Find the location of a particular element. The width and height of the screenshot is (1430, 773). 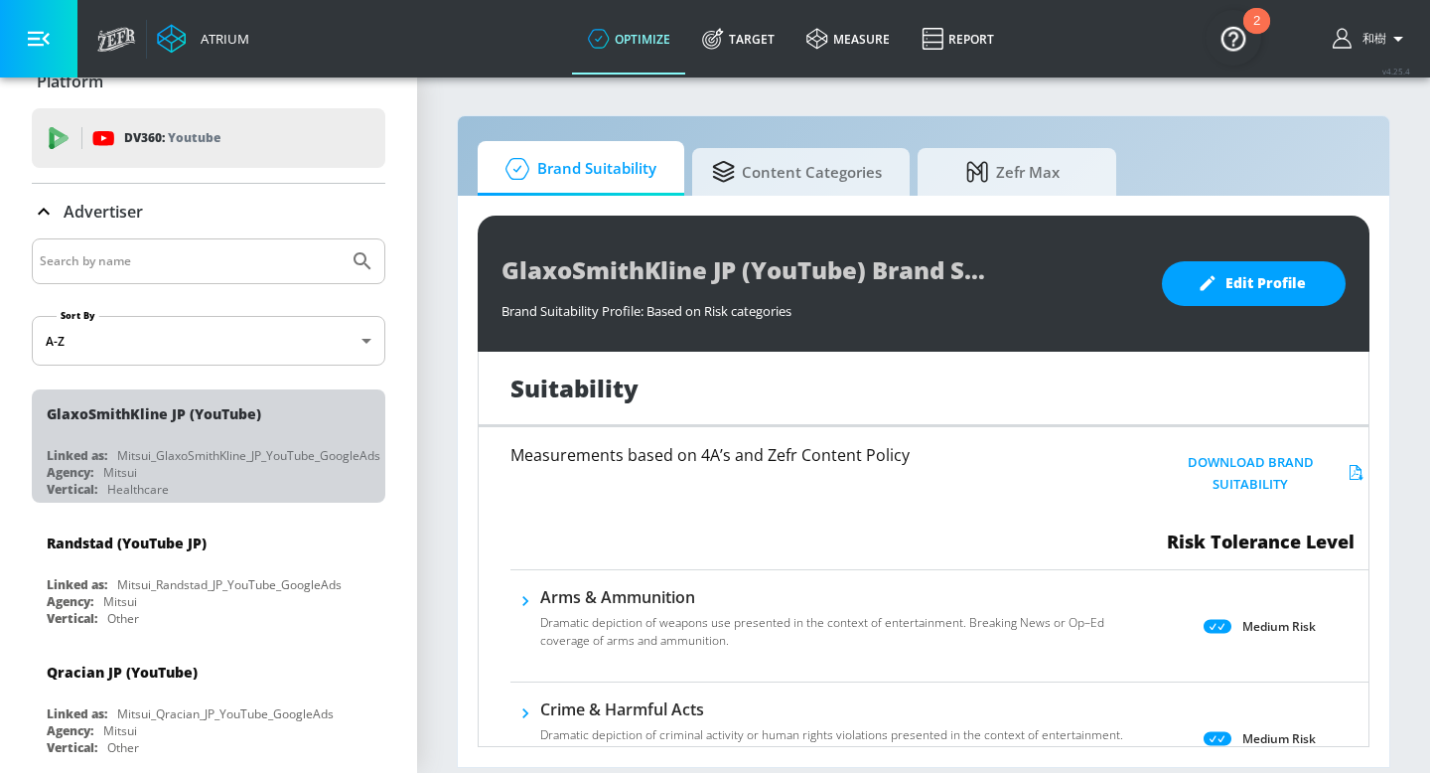

p: Platform is located at coordinates (70, 81).